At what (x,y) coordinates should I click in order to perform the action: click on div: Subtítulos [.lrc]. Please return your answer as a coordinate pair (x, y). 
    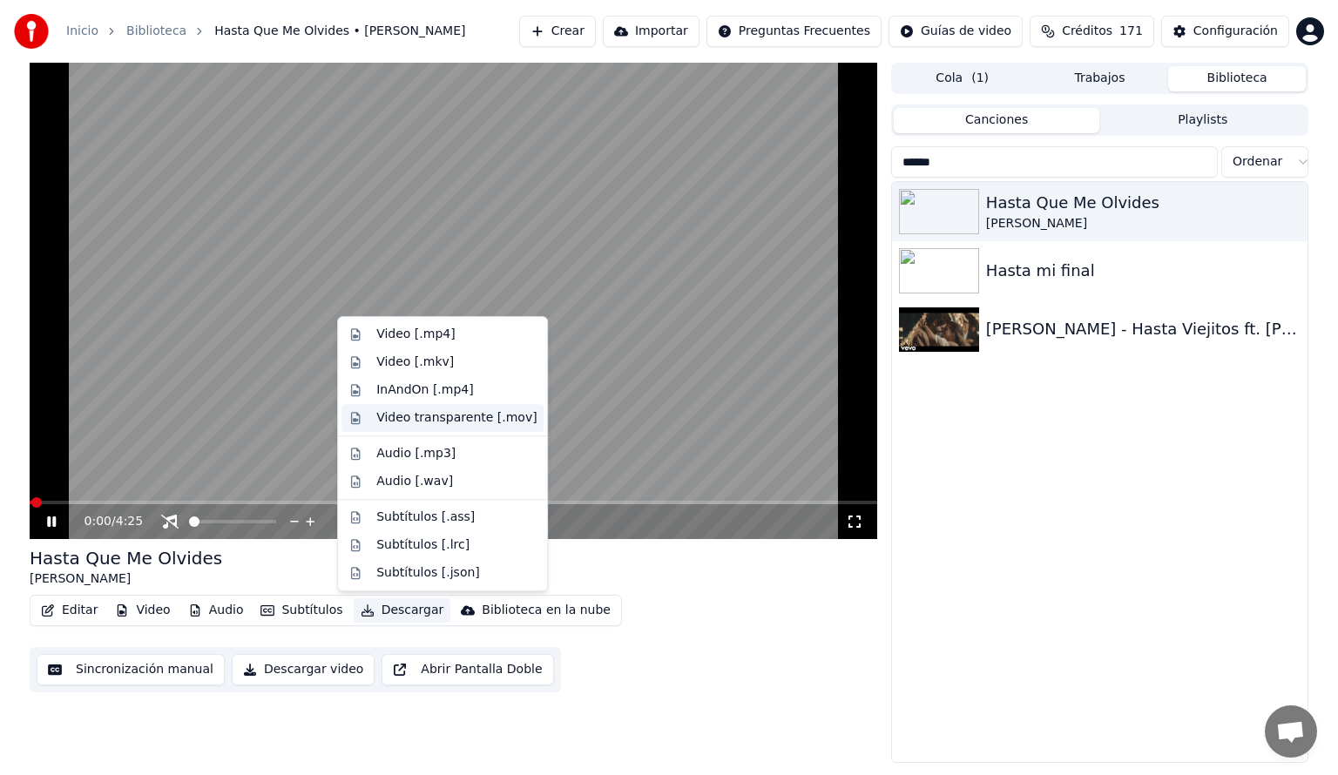
    Looking at the image, I should click on (422, 545).